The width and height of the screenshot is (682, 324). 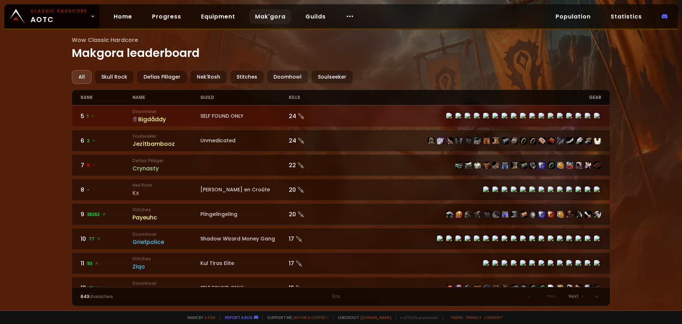 I want to click on a: 75 Defias PillagerCrynasty22 item-4385item-10657item-148item-2041item-6468item-10410item-1121item..., so click(x=341, y=165).